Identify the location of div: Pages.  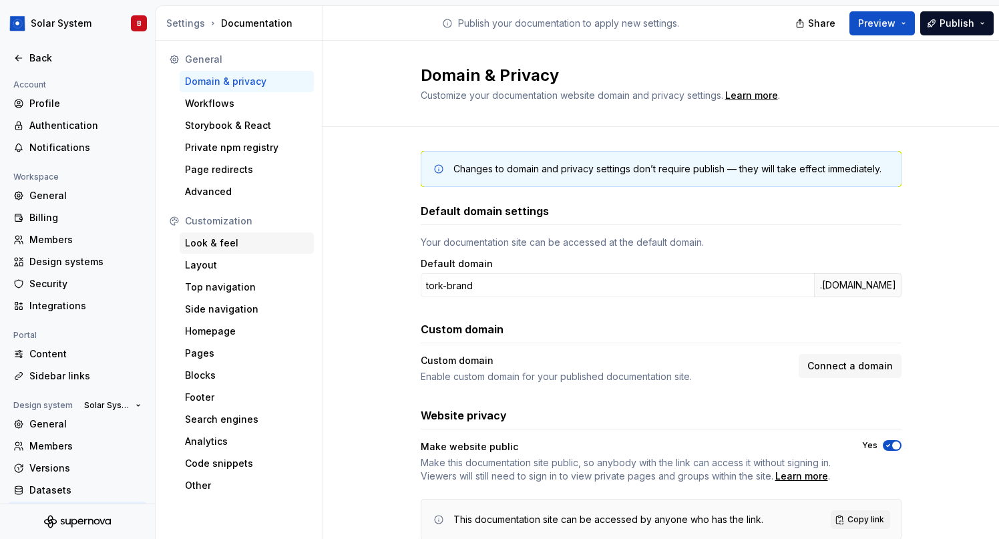
(246, 353).